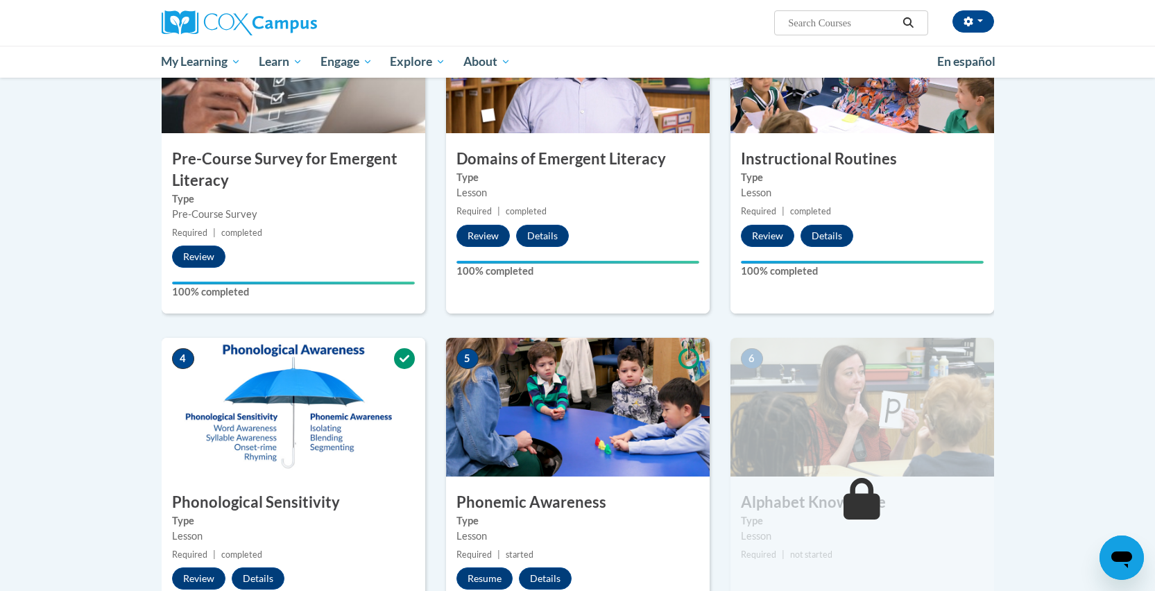 The width and height of the screenshot is (1155, 591). I want to click on button: Search, so click(908, 23).